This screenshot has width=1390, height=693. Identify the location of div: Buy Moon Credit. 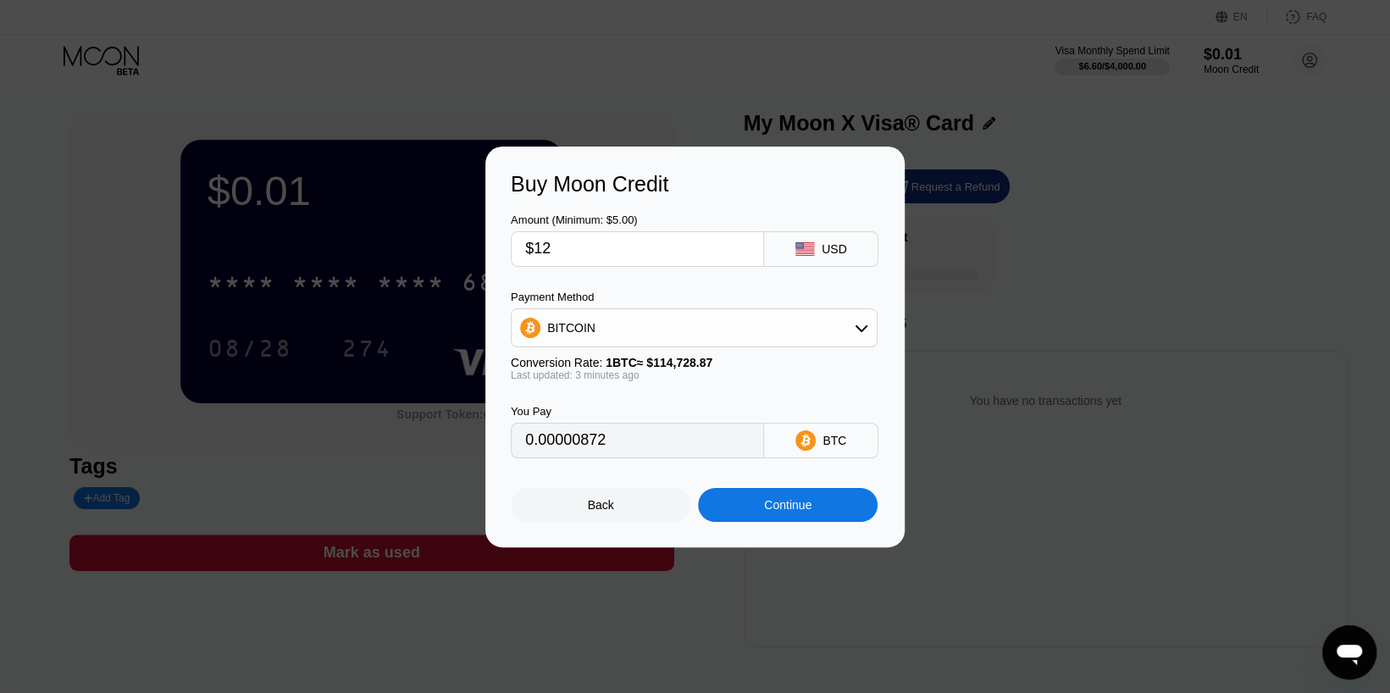
(695, 184).